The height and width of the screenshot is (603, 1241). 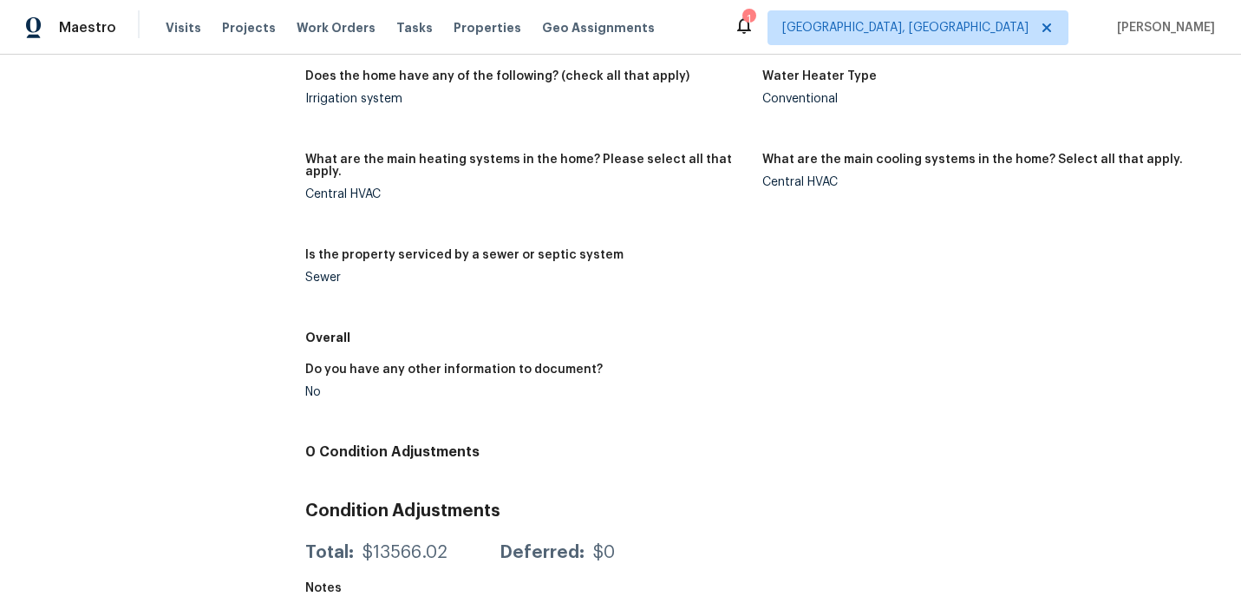 What do you see at coordinates (762, 452) in the screenshot?
I see `h4: 0 Condition Adjustments` at bounding box center [762, 452].